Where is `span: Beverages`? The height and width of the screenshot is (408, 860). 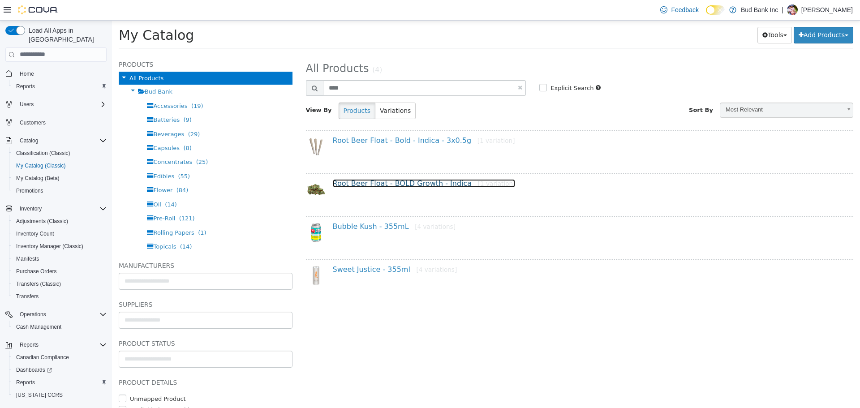
span: Beverages is located at coordinates (56, 113).